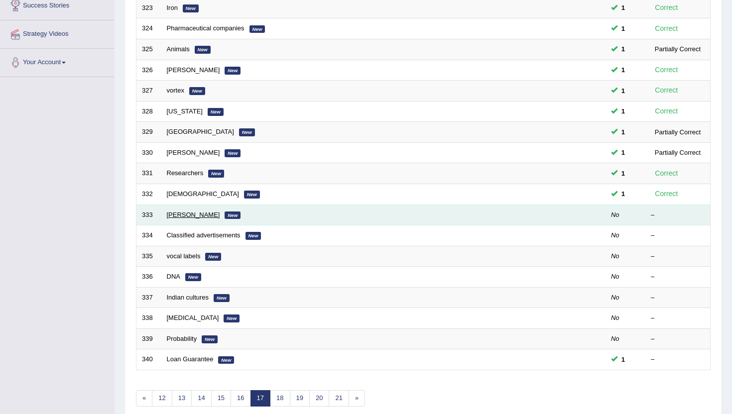  Describe the element at coordinates (57, 61) in the screenshot. I see `a: Your Account` at that location.